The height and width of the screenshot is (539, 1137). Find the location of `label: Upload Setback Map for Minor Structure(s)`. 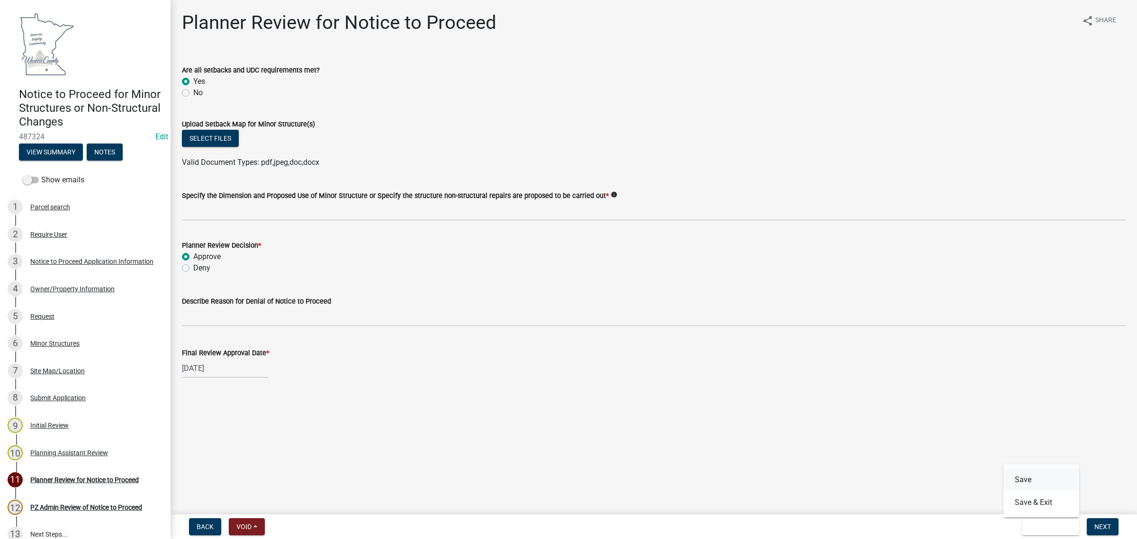

label: Upload Setback Map for Minor Structure(s) is located at coordinates (248, 125).